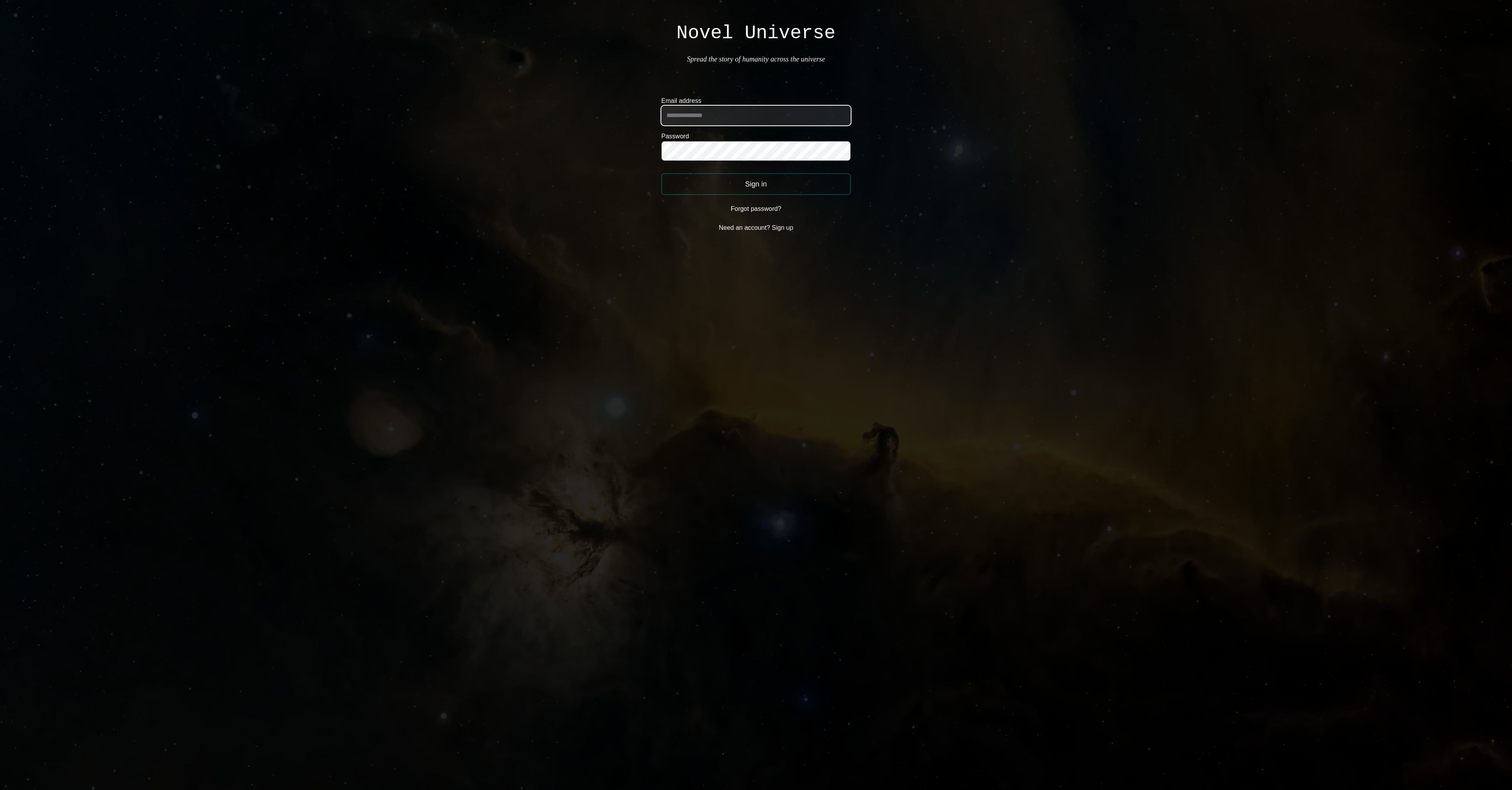  Describe the element at coordinates (756, 59) in the screenshot. I see `p: Spread the story of humanity across the universe` at that location.